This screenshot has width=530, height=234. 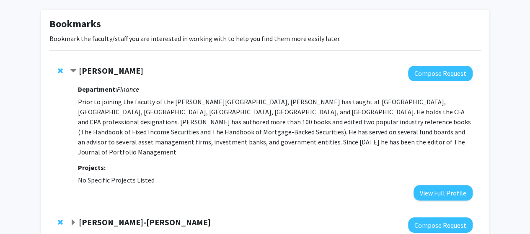 What do you see at coordinates (116, 180) in the screenshot?
I see `span: No Specific Projects Listed` at bounding box center [116, 180].